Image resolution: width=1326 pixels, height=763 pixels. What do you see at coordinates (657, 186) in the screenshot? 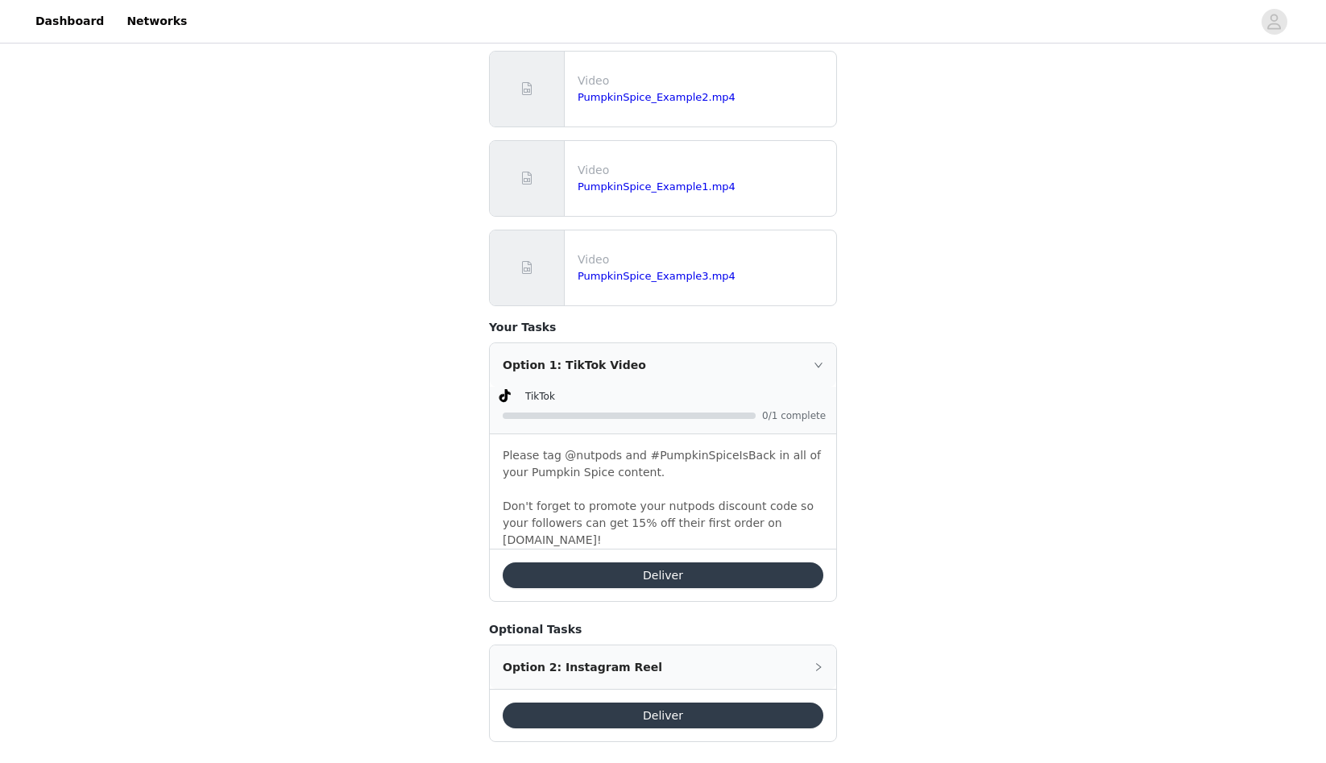
I see `a: PumpkinSpice_Example1.mp4` at bounding box center [657, 186].